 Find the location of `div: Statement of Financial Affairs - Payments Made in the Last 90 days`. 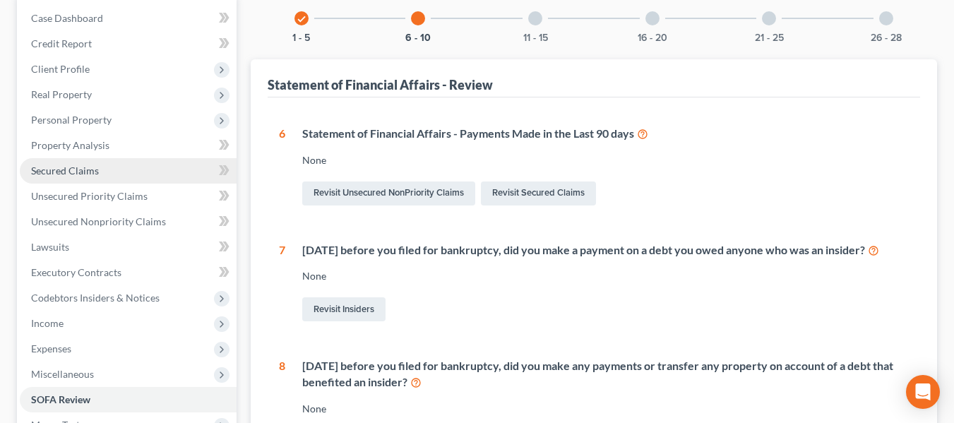

div: Statement of Financial Affairs - Payments Made in the Last 90 days is located at coordinates (605, 134).